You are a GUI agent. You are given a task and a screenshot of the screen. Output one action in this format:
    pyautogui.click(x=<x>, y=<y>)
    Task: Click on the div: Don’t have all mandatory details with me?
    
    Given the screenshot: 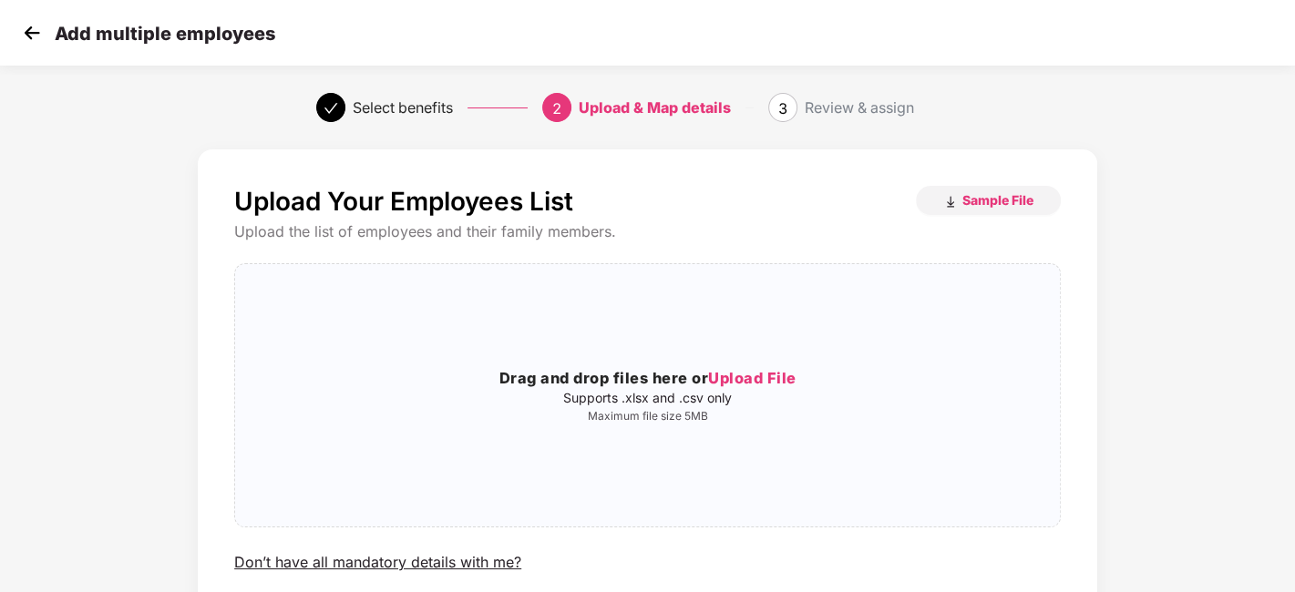 What is the action you would take?
    pyautogui.click(x=377, y=562)
    